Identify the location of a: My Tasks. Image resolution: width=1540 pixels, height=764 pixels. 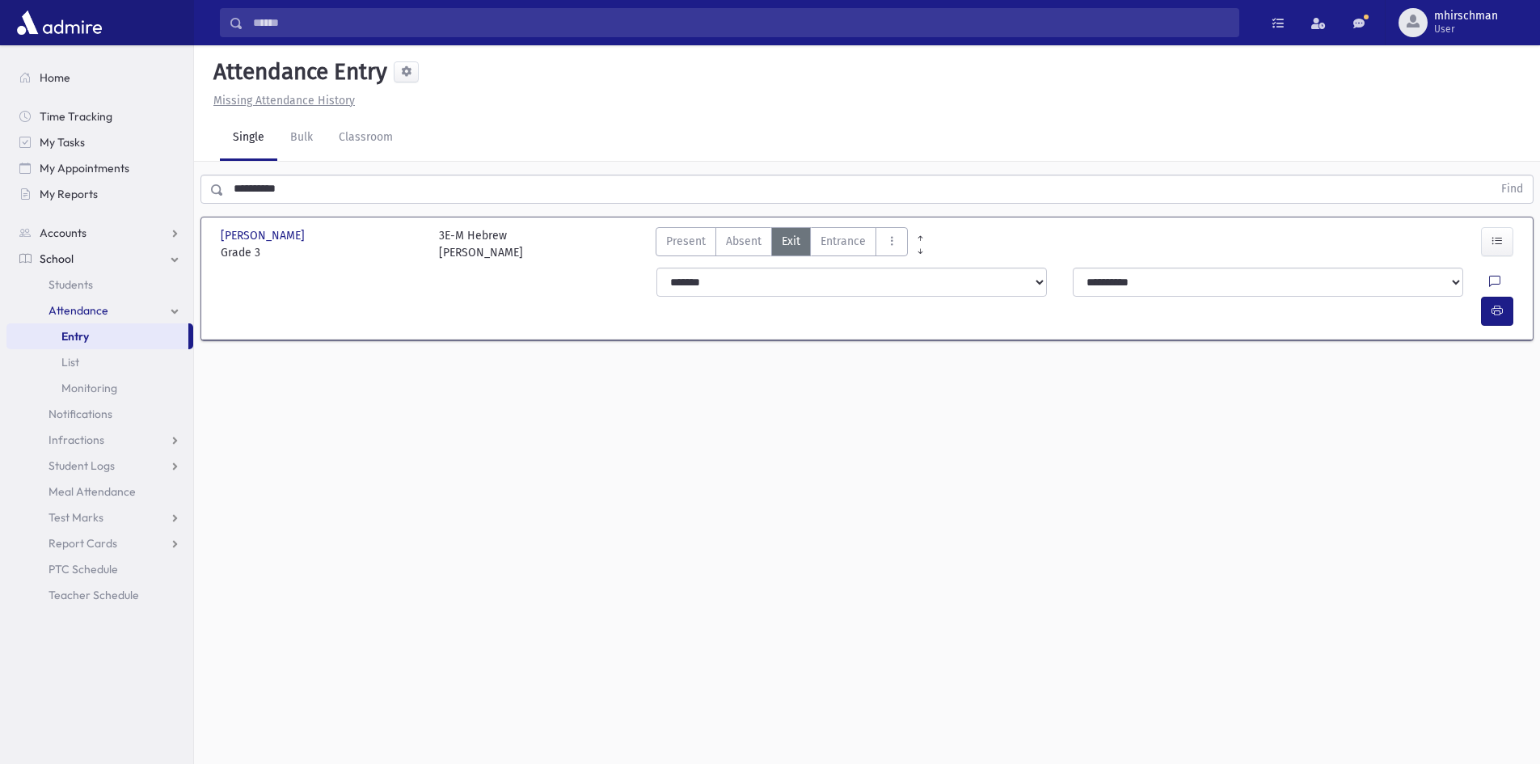
(99, 142).